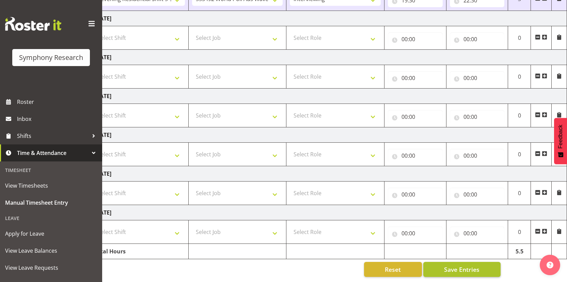 The width and height of the screenshot is (567, 282). I want to click on button: Save Entries, so click(462, 269).